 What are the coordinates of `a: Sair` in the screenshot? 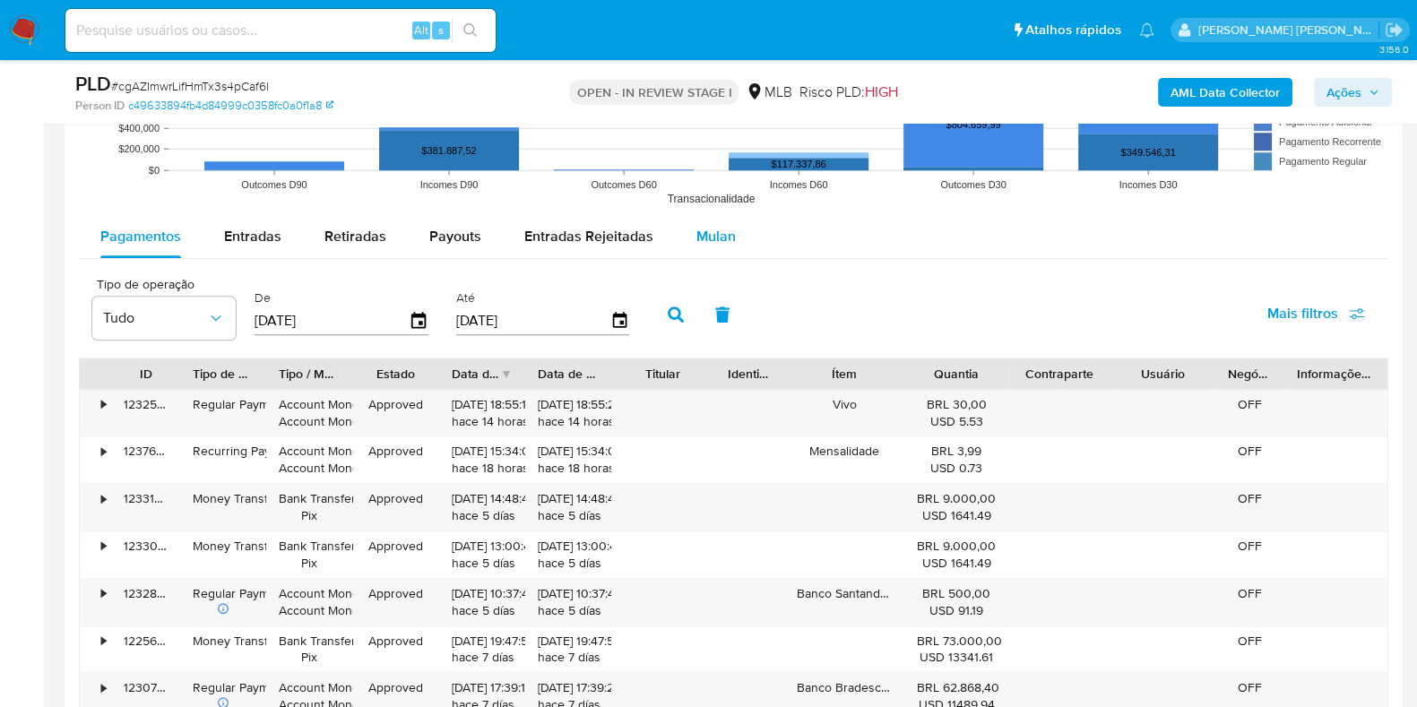 It's located at (1394, 30).